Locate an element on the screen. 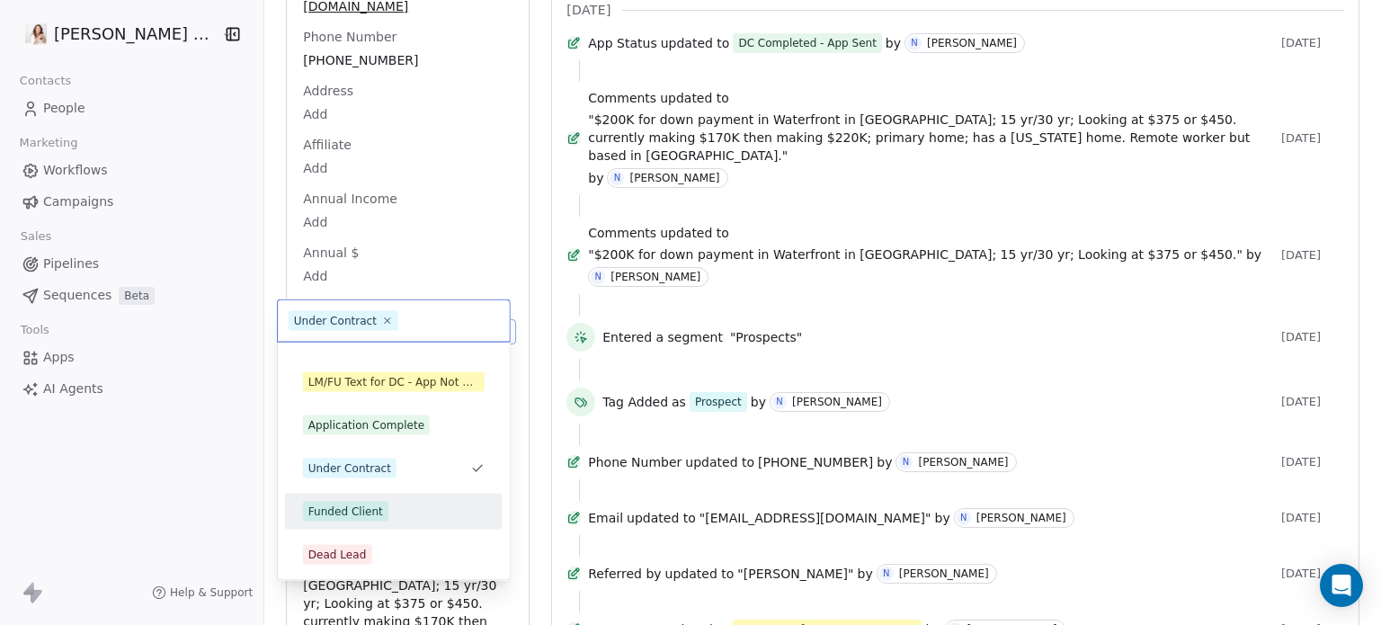 Image resolution: width=1381 pixels, height=625 pixels. div: Suggestions is located at coordinates (394, 382).